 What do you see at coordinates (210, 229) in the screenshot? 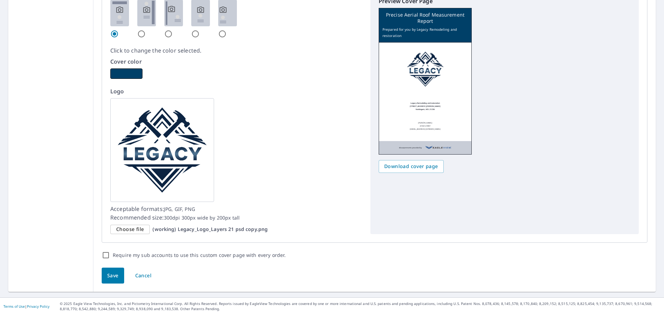
I see `p: (working) Legacy_Logo_Layers 21 psd copy.png` at bounding box center [210, 229].